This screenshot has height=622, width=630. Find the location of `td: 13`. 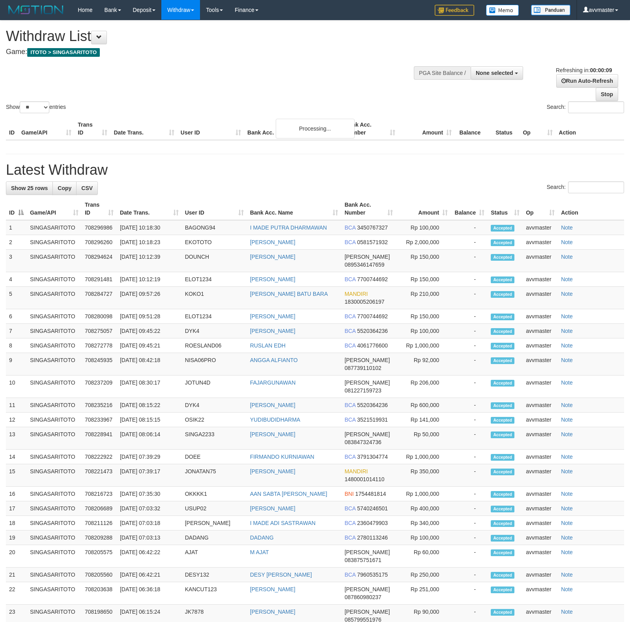

td: 13 is located at coordinates (16, 438).